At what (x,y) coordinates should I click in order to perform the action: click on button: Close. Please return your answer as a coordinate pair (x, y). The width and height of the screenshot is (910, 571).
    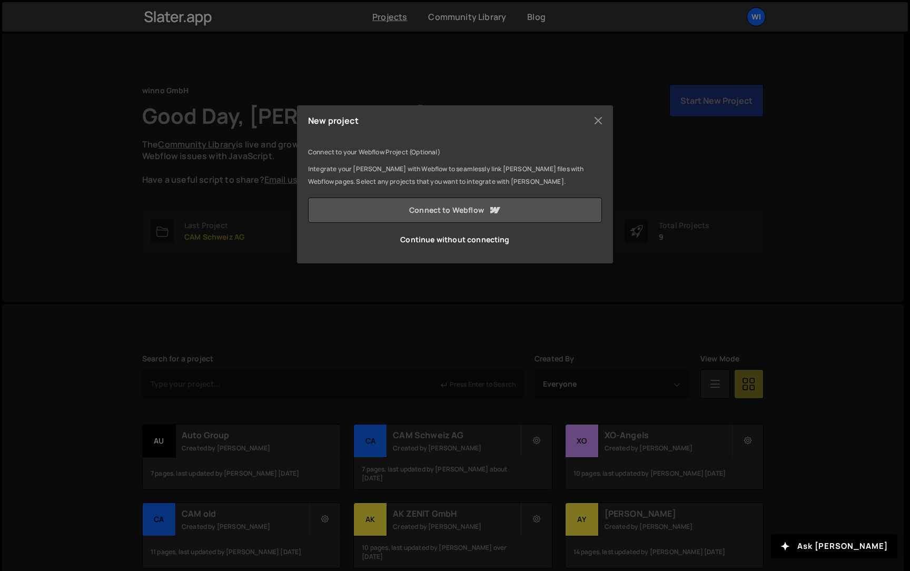
    Looking at the image, I should click on (598, 121).